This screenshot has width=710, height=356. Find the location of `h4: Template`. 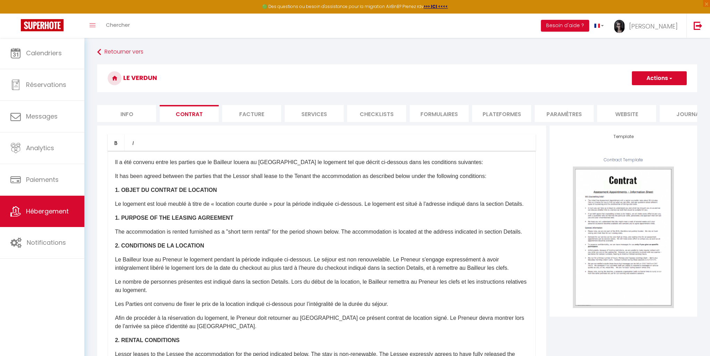

h4: Template is located at coordinates (624, 137).